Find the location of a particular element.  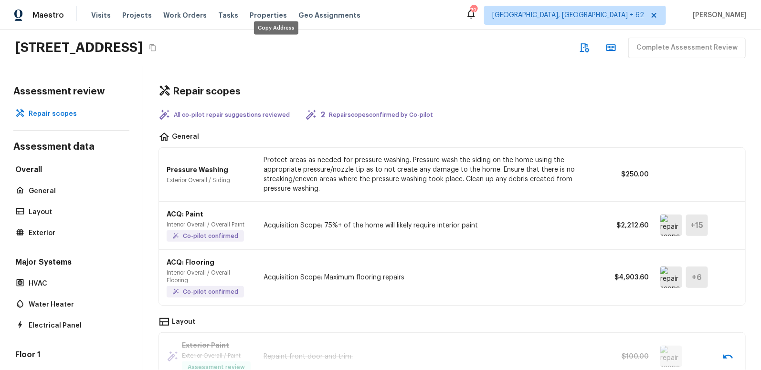

p: Pressure Washing is located at coordinates (198, 170).